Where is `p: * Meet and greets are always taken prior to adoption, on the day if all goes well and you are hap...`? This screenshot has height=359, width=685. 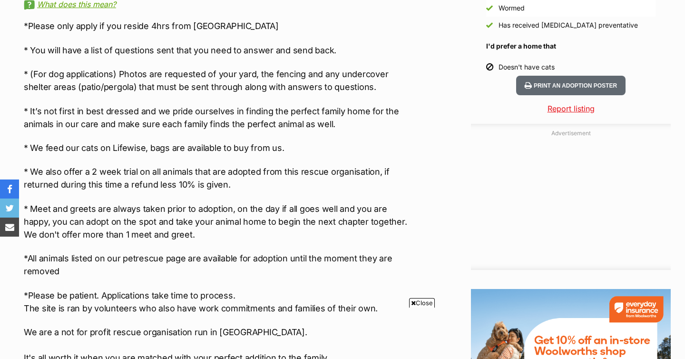 p: * Meet and greets are always taken prior to adoption, on the day if all goes well and you are hap... is located at coordinates (216, 221).